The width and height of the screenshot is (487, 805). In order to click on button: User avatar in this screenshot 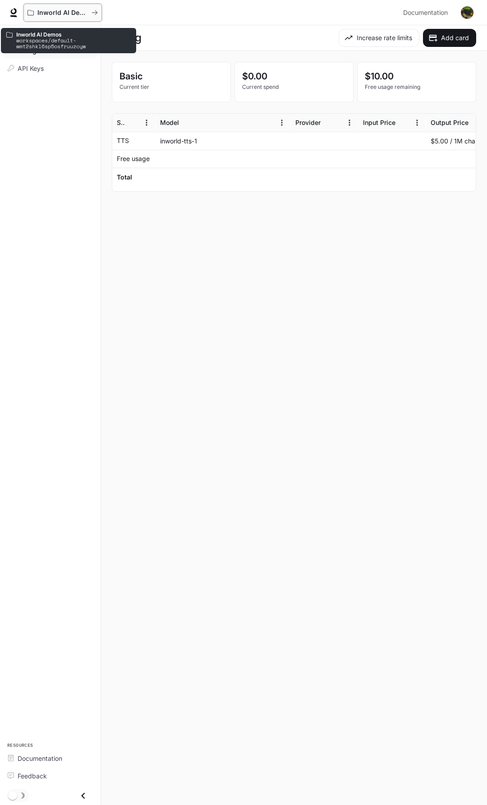, I will do `click(467, 13)`.